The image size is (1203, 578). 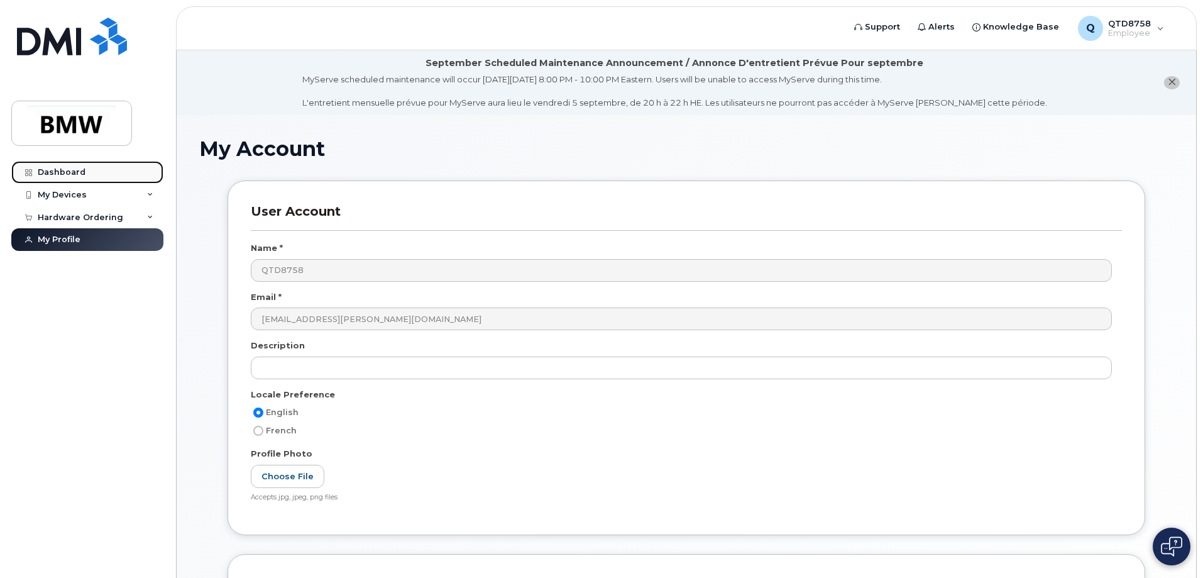 What do you see at coordinates (681, 497) in the screenshot?
I see `div: Accepts jpg, jpeg, png files` at bounding box center [681, 497].